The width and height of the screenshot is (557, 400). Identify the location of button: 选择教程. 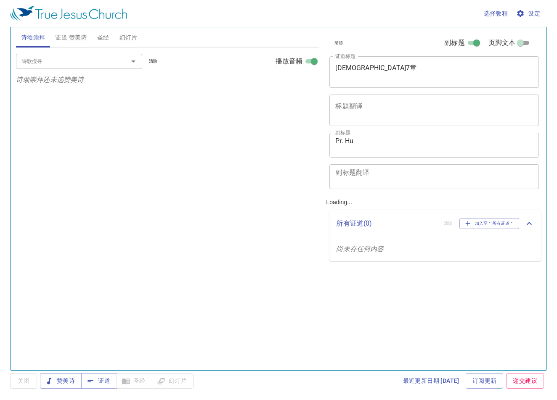
(496, 13).